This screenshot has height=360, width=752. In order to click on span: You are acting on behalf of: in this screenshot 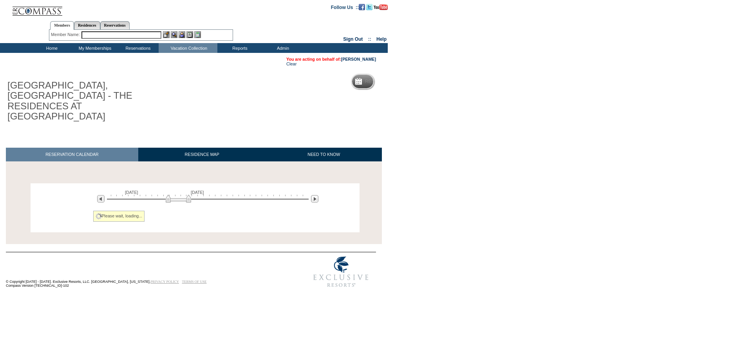, I will do `click(331, 59)`.